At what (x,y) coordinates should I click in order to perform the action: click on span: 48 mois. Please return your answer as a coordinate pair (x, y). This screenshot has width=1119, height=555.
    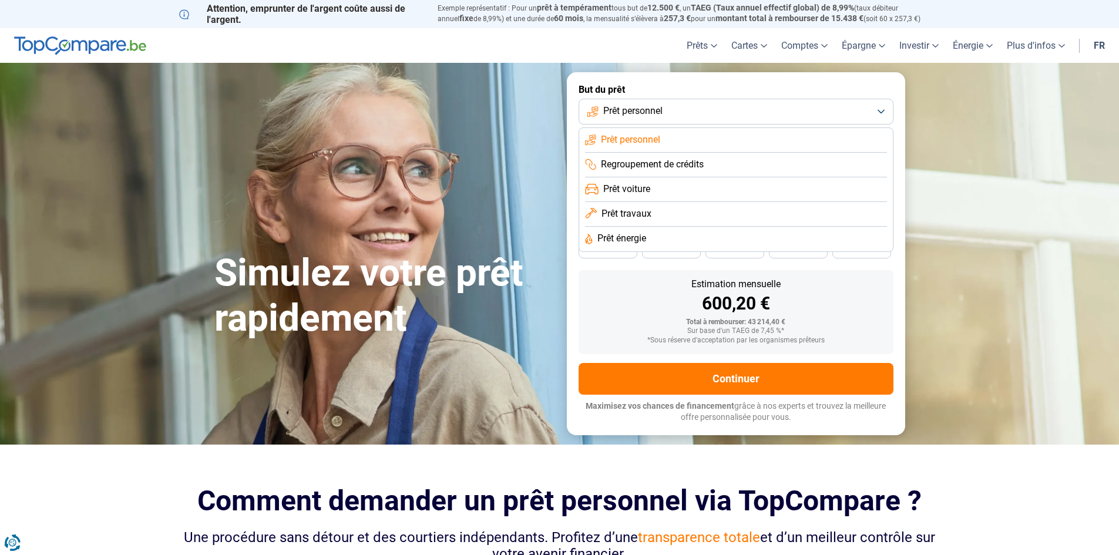
    Looking at the image, I should click on (608, 250).